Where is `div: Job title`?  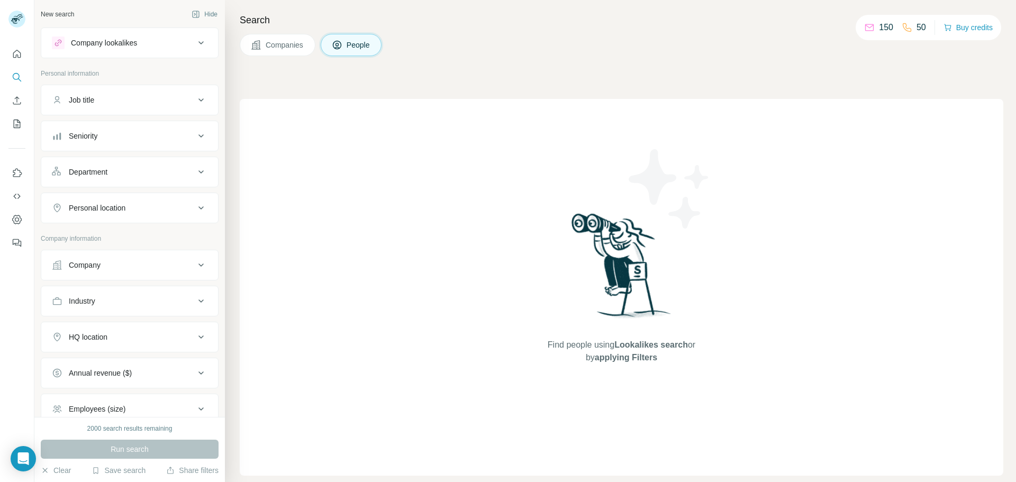 div: Job title is located at coordinates (81, 100).